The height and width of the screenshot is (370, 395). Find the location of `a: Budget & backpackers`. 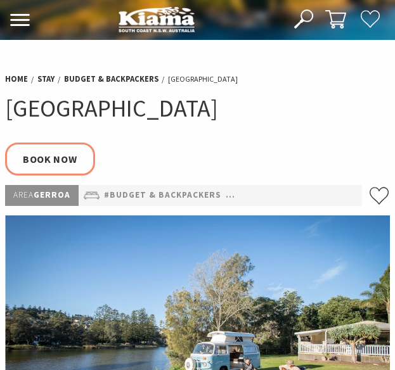

a: Budget & backpackers is located at coordinates (111, 79).